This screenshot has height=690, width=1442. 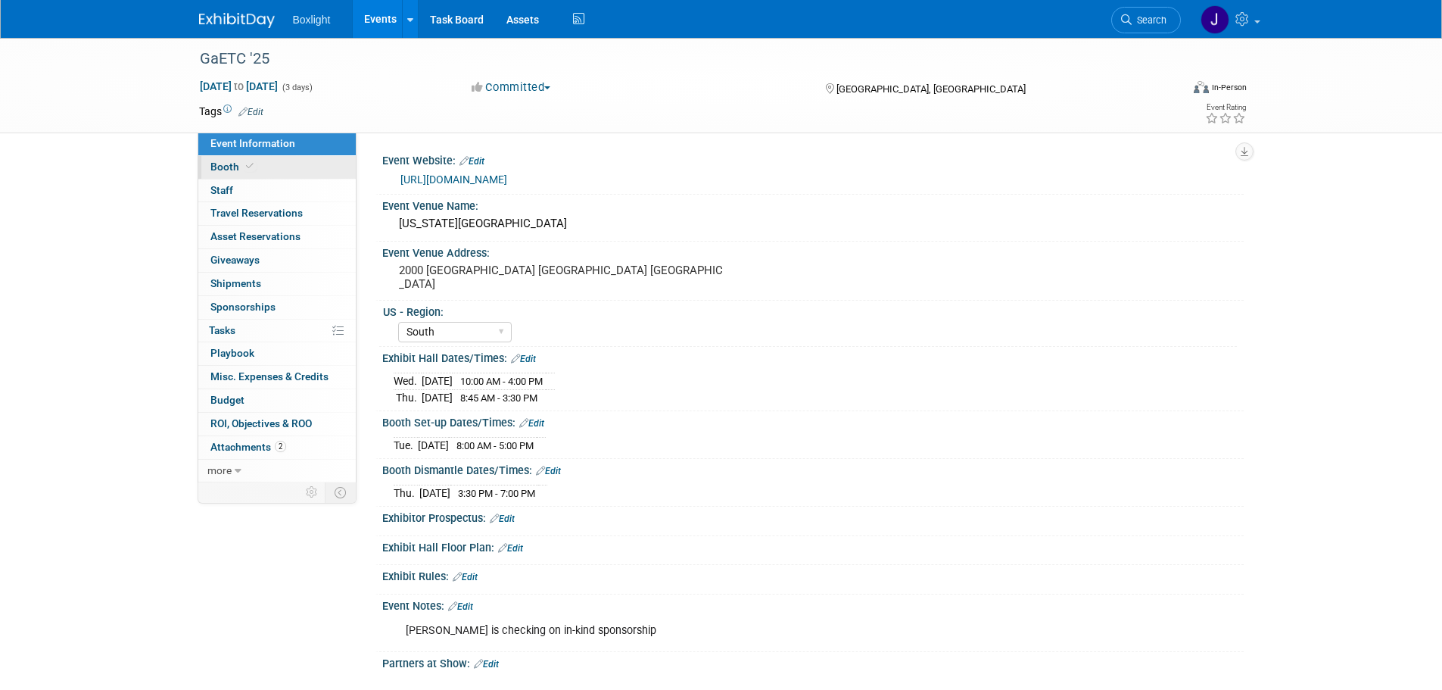 I want to click on div: Event Venue Address:, so click(x=813, y=251).